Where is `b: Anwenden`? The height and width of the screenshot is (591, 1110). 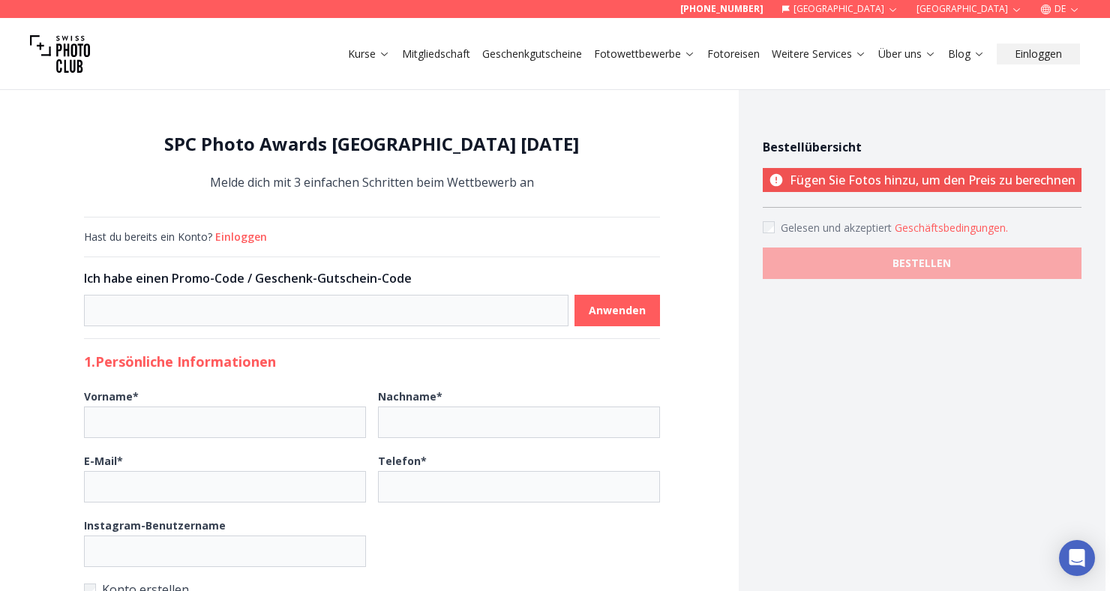
b: Anwenden is located at coordinates (617, 311).